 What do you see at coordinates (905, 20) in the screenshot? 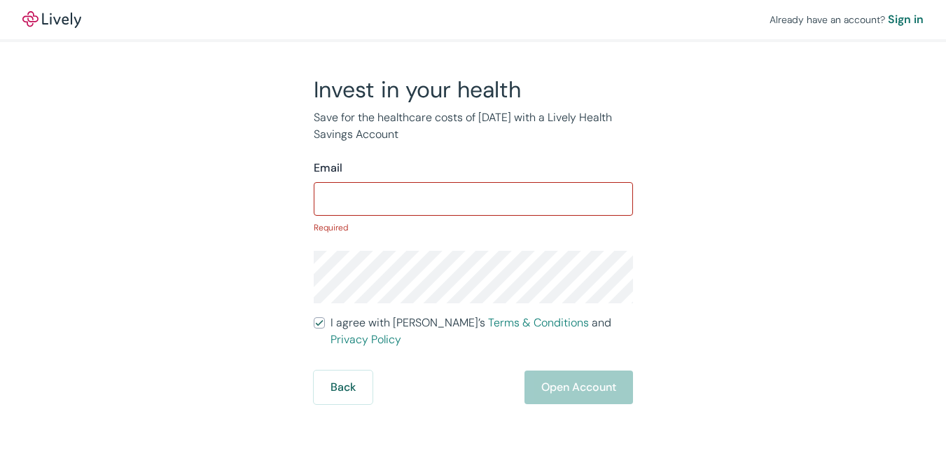
I see `div: Sign in` at bounding box center [905, 20].